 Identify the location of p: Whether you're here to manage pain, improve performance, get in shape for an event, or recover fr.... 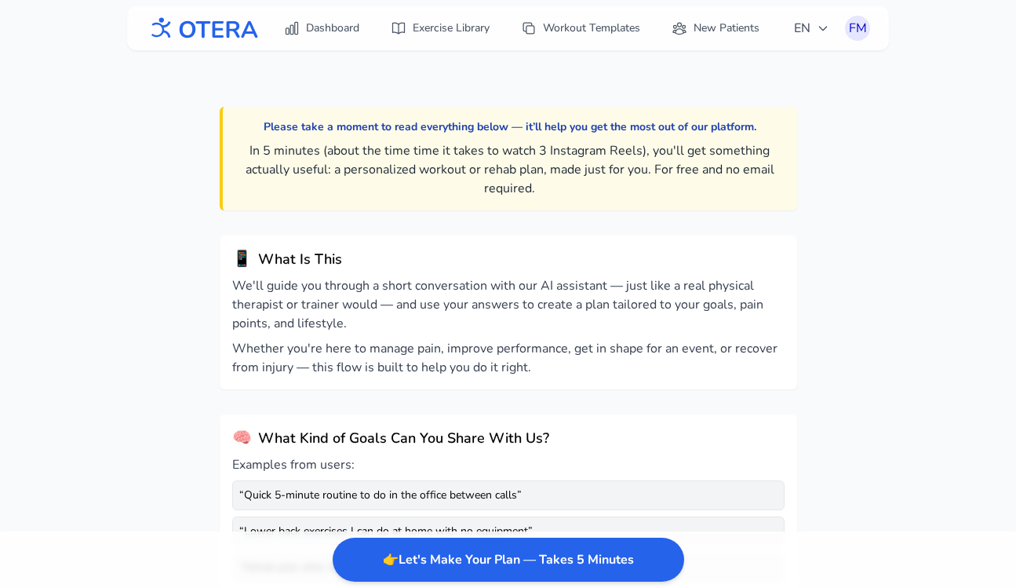
(508, 358).